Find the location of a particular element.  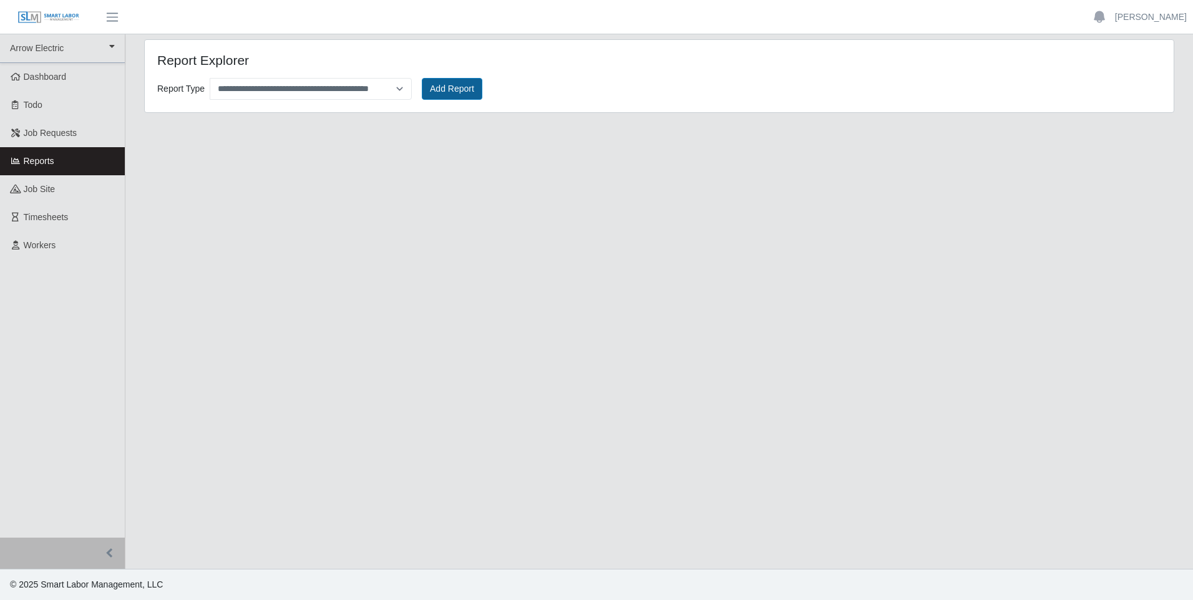

span: Dashboard is located at coordinates (45, 77).